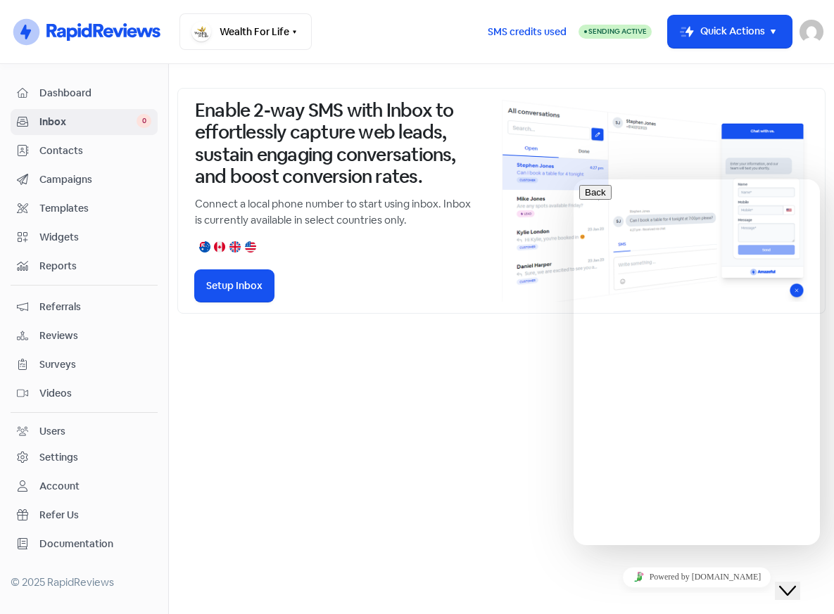 The width and height of the screenshot is (834, 614). I want to click on a: Dashboard, so click(84, 93).